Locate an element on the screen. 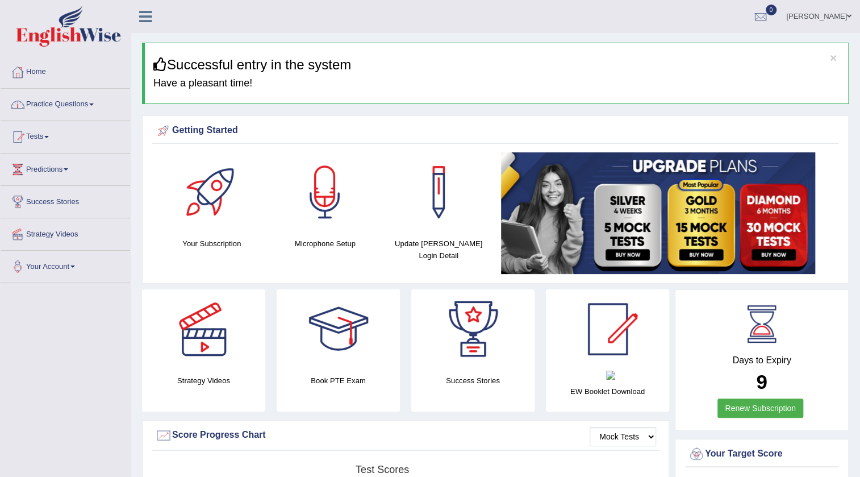 The width and height of the screenshot is (860, 477). h3: Successful entry in the system is located at coordinates (497, 65).